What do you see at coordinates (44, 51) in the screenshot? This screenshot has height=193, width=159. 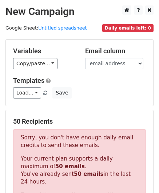 I see `h5: Variables` at bounding box center [44, 51].